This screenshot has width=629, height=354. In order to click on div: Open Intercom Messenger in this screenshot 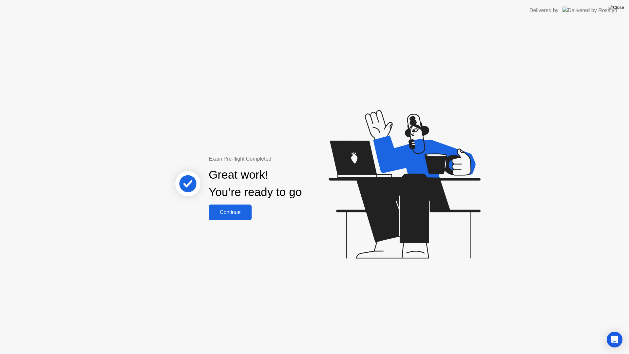, I will do `click(614, 339)`.